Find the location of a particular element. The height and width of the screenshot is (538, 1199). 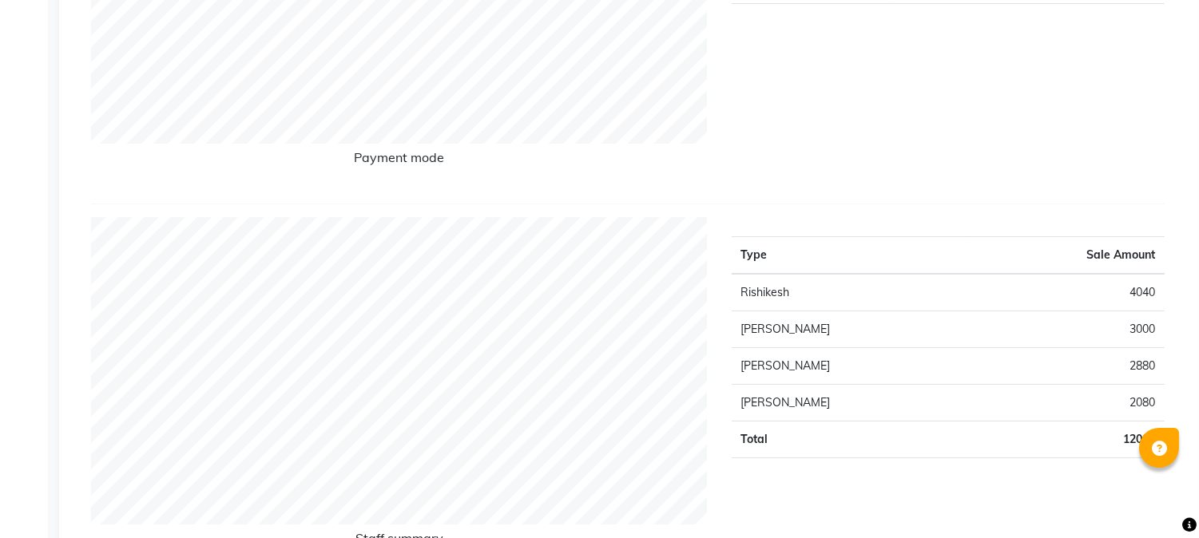

td: 4040 is located at coordinates (1067, 292).